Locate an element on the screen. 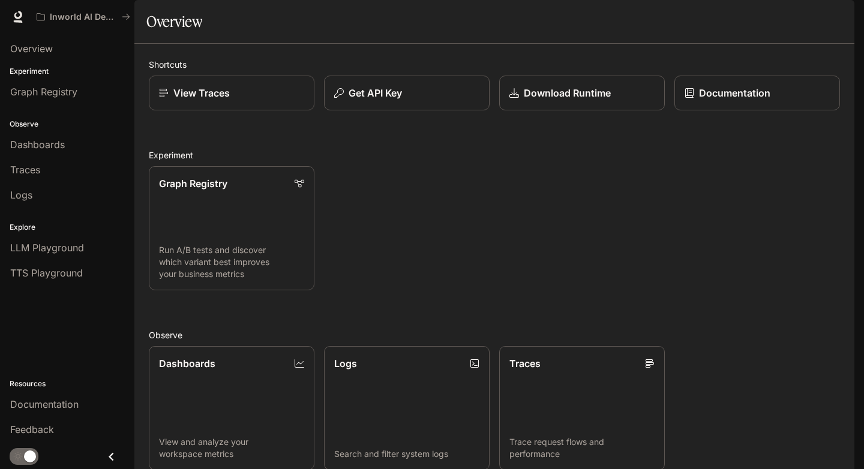  h2: Experiment is located at coordinates (495, 155).